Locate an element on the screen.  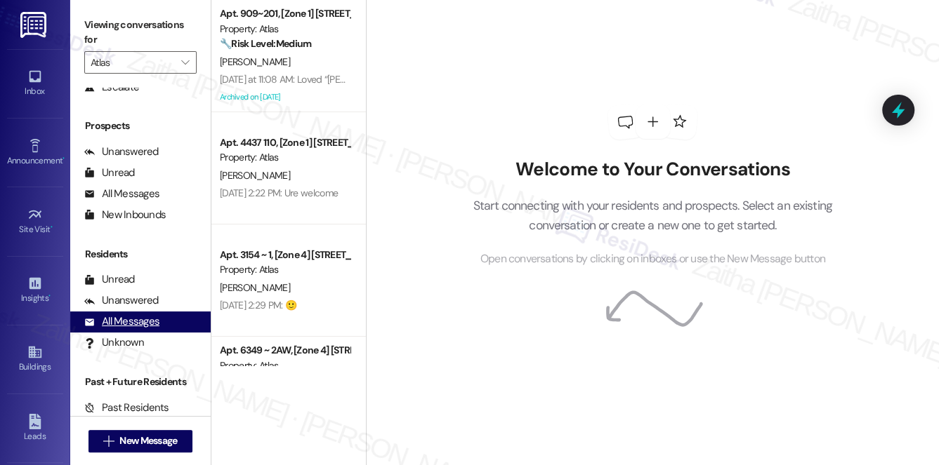
div: Past Residents is located at coordinates (126, 408).